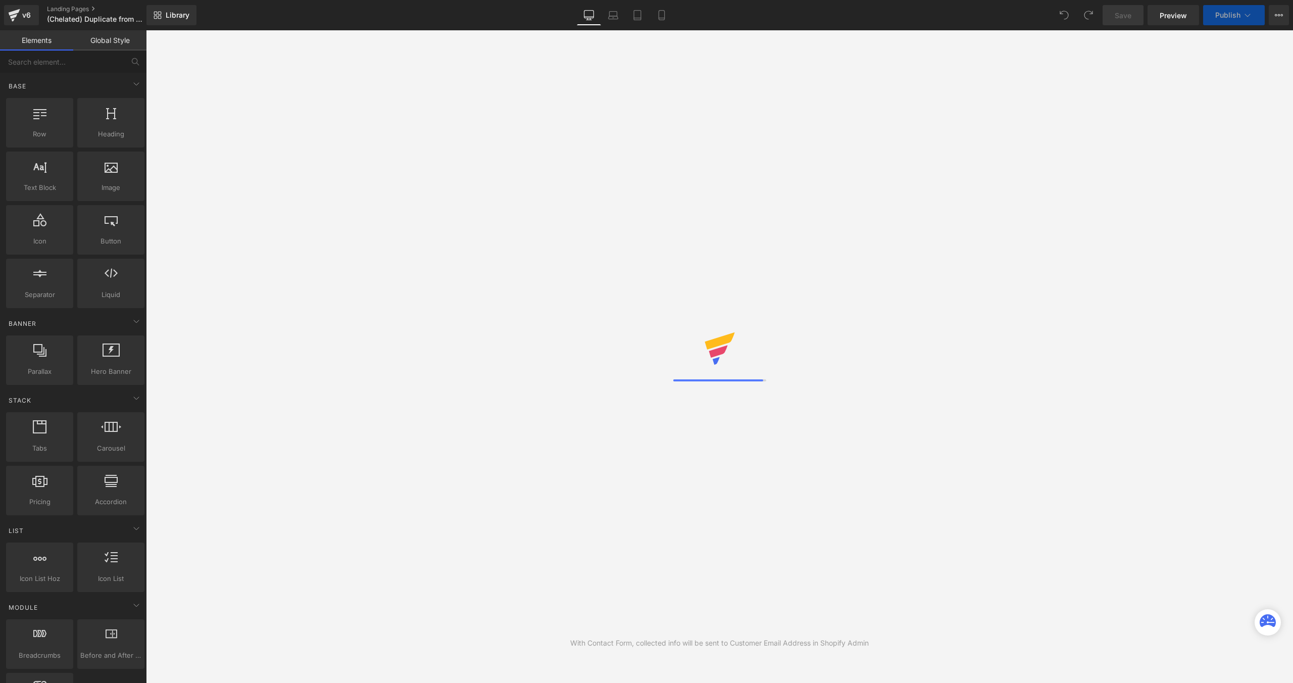 This screenshot has height=683, width=1293. Describe the element at coordinates (26, 15) in the screenshot. I see `div: v6` at that location.